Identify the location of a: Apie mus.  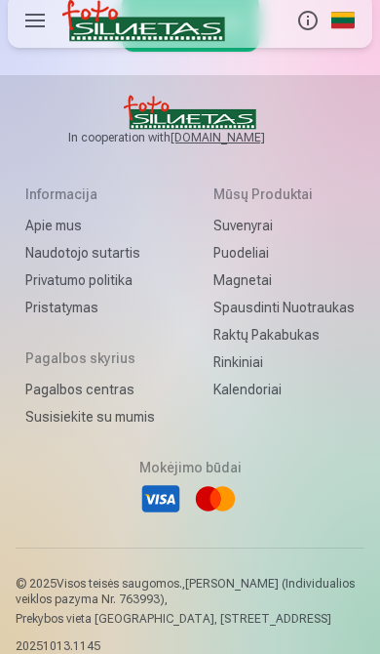
(90, 225).